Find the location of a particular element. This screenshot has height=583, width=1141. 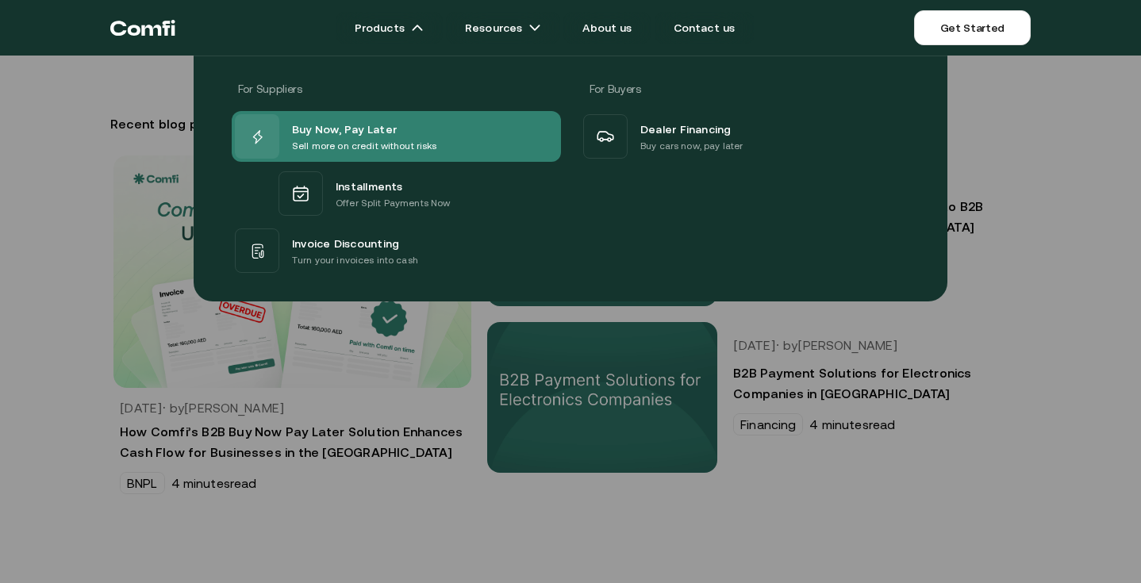

a: Dealer FinancingBuy cars now, pay later is located at coordinates (745, 137).